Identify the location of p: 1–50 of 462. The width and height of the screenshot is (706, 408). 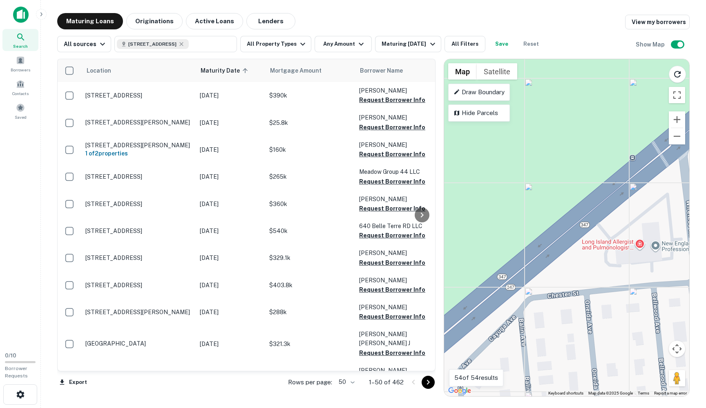
(386, 383).